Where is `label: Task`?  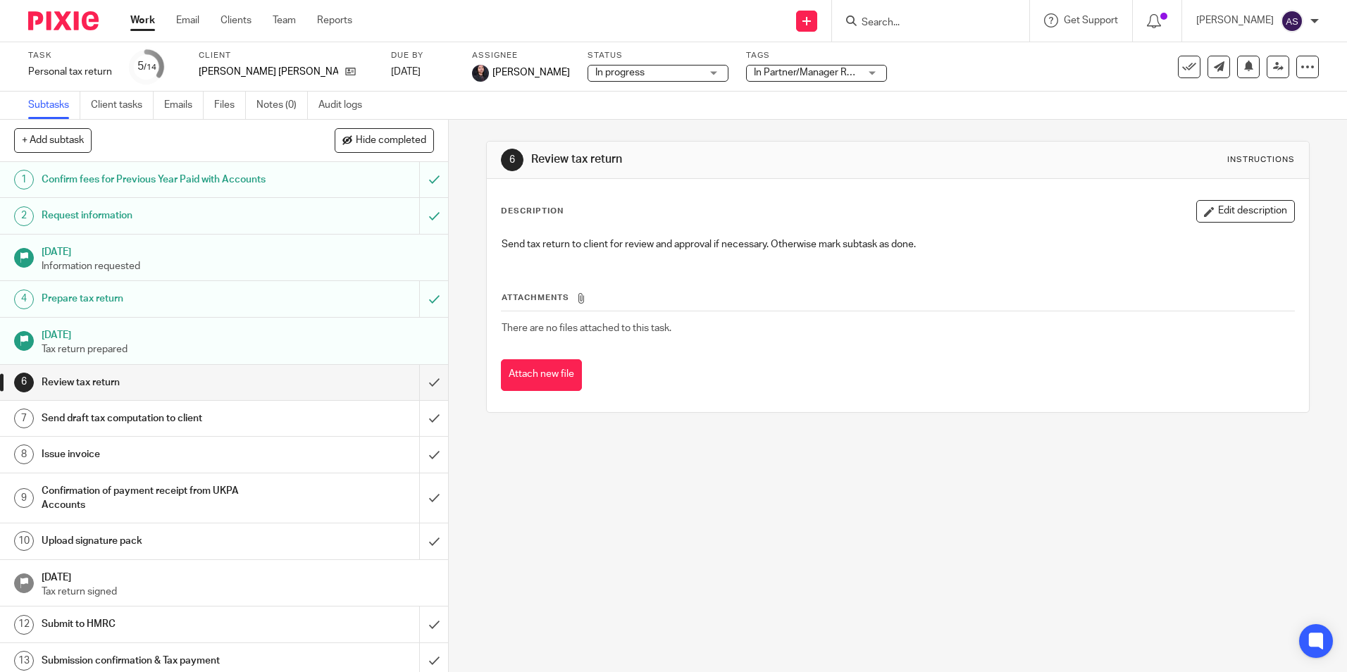 label: Task is located at coordinates (70, 56).